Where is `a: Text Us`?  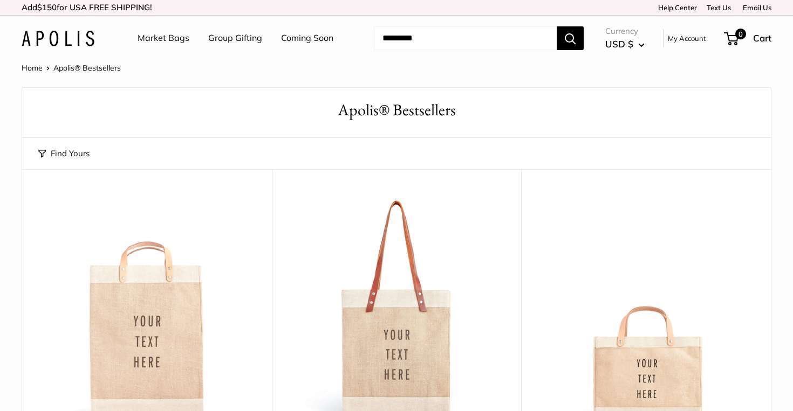 a: Text Us is located at coordinates (718, 8).